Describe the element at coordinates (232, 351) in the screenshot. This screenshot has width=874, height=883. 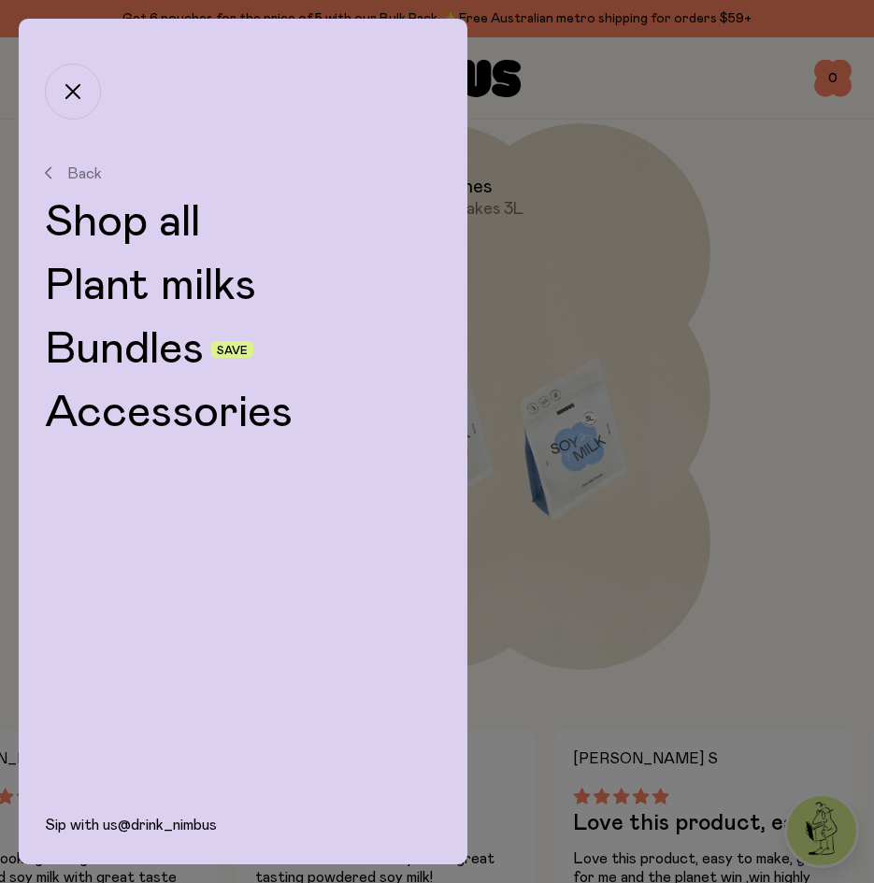
I see `span: Save` at that location.